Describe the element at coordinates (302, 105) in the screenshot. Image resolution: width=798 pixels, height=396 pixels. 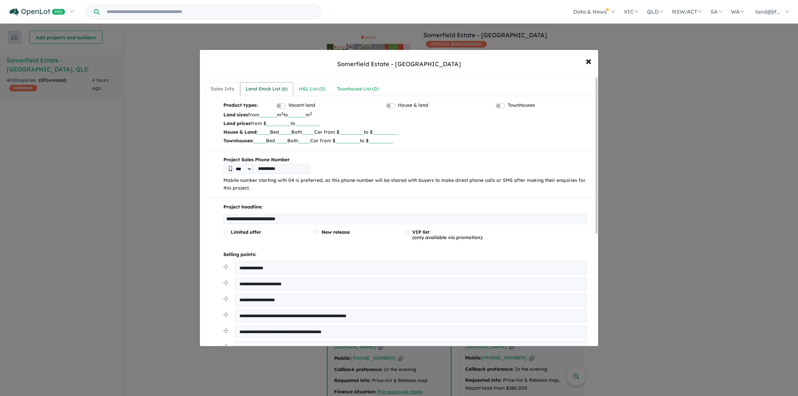
I see `label: Vacant land` at that location.